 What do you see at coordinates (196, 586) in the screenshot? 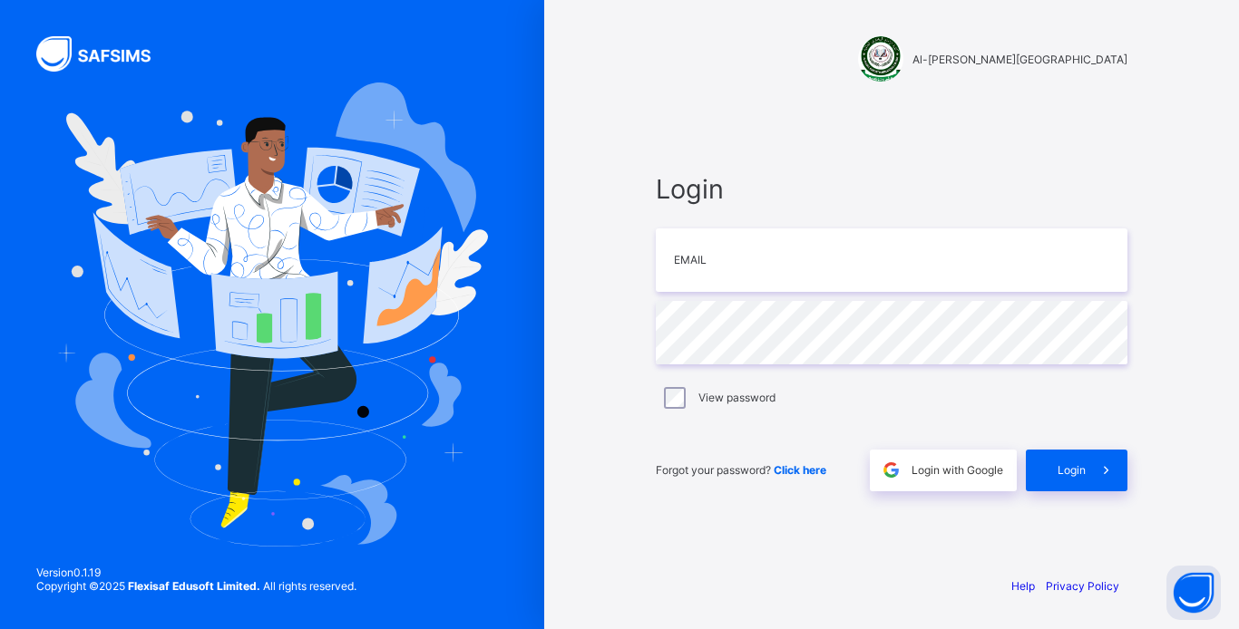
I see `span: Copyright © 2025 All rights reserved.` at bounding box center [196, 586].